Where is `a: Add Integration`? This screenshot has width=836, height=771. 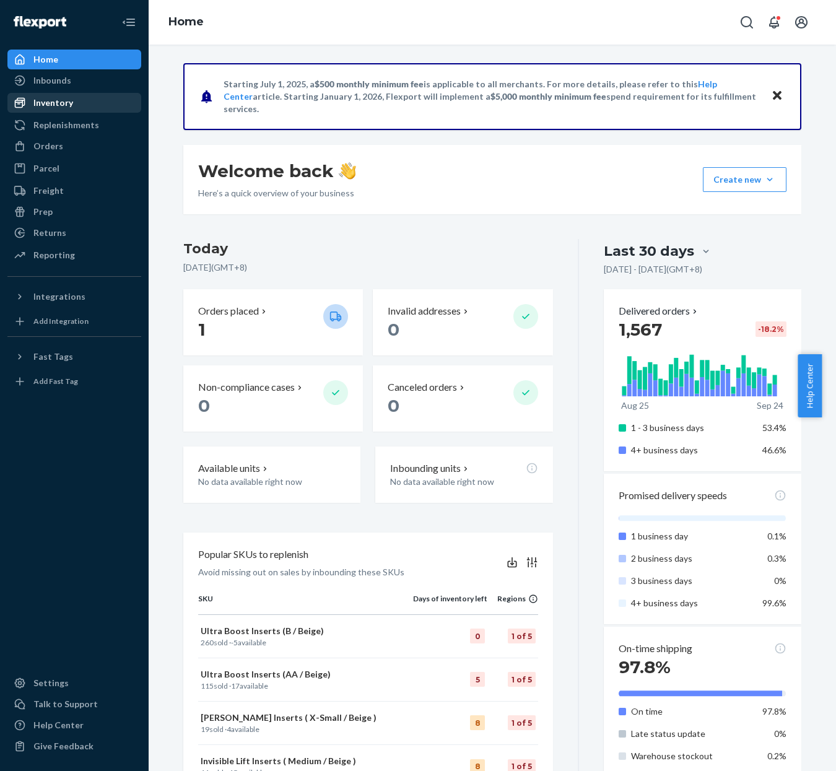 a: Add Integration is located at coordinates (74, 321).